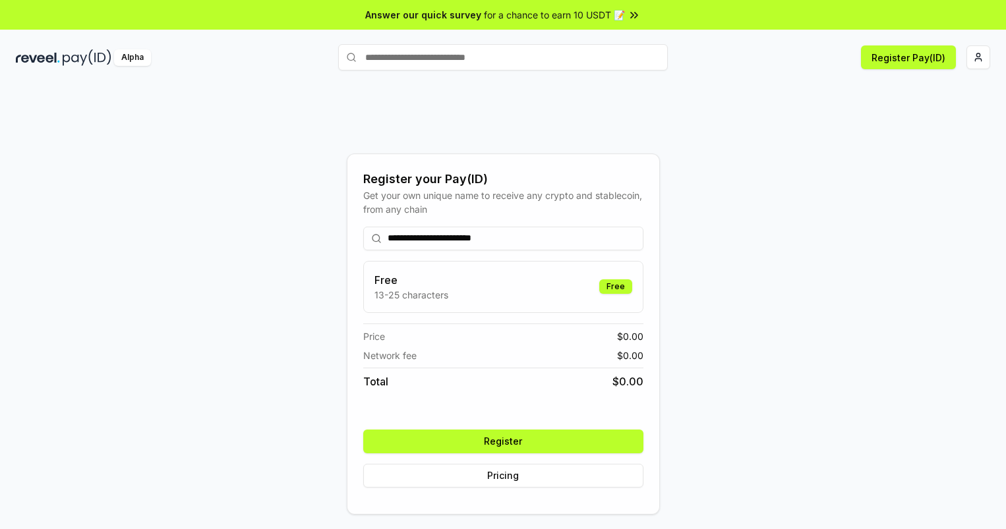 This screenshot has height=529, width=1006. Describe the element at coordinates (423, 15) in the screenshot. I see `span: Answer our quick survey` at that location.